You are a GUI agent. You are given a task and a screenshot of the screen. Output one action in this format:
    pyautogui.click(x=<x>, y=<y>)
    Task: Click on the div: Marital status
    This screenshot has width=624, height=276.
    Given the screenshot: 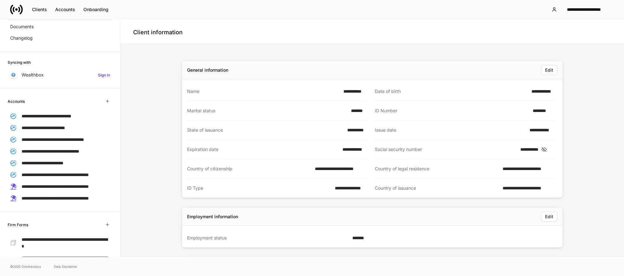 What is the action you would take?
    pyautogui.click(x=267, y=111)
    